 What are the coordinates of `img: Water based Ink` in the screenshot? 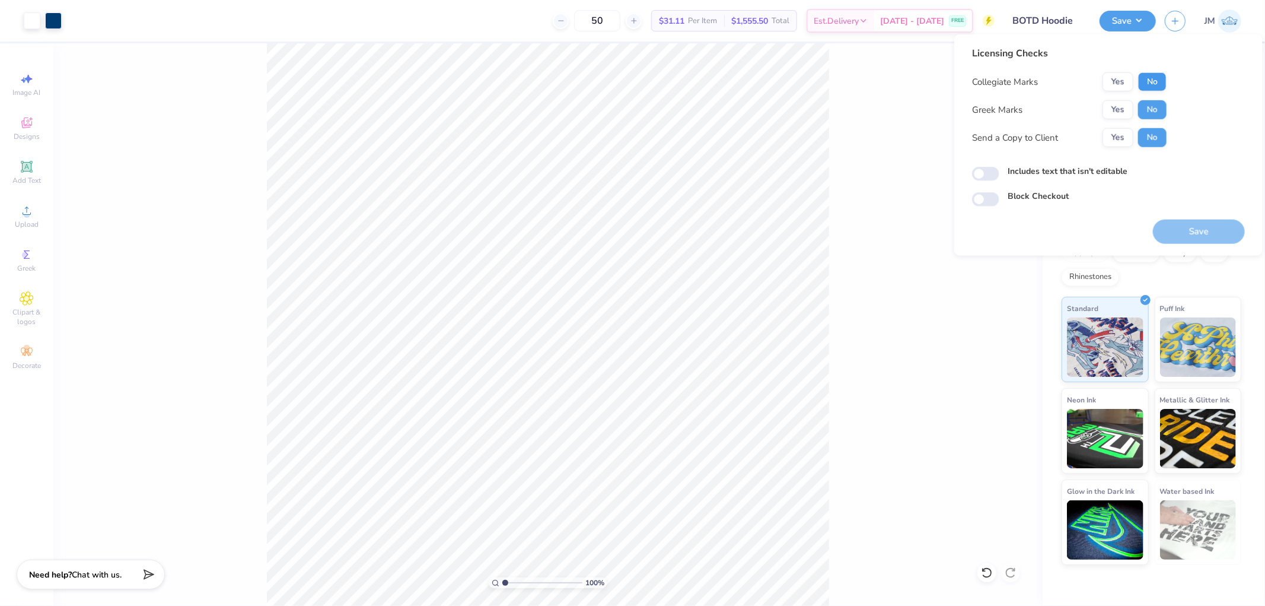 It's located at (1198, 530).